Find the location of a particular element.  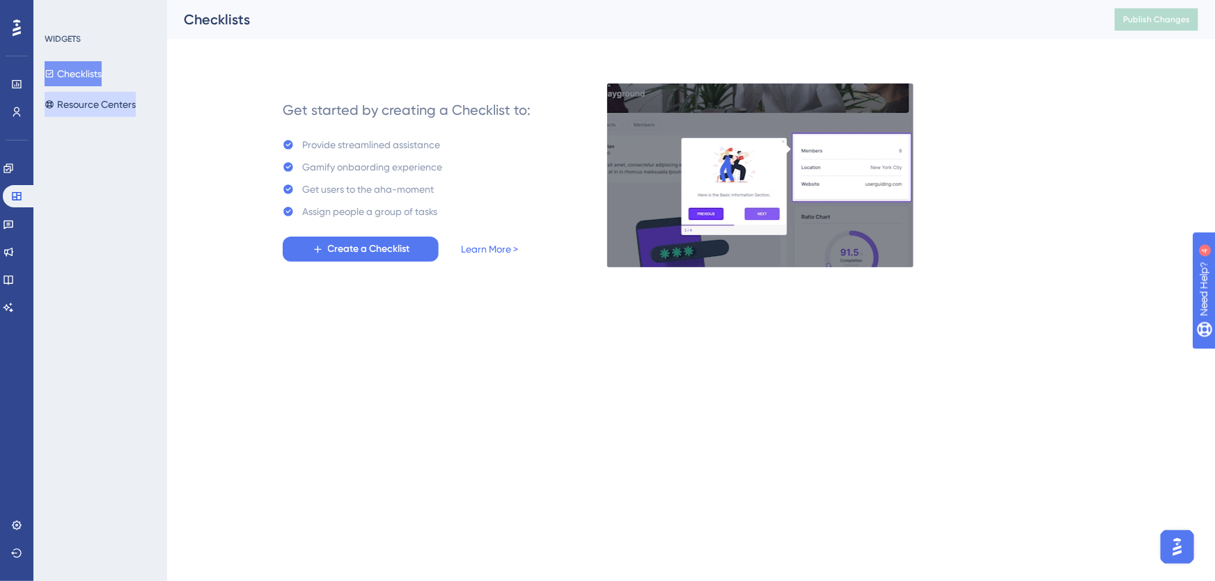

button: Resource Centers is located at coordinates (90, 104).